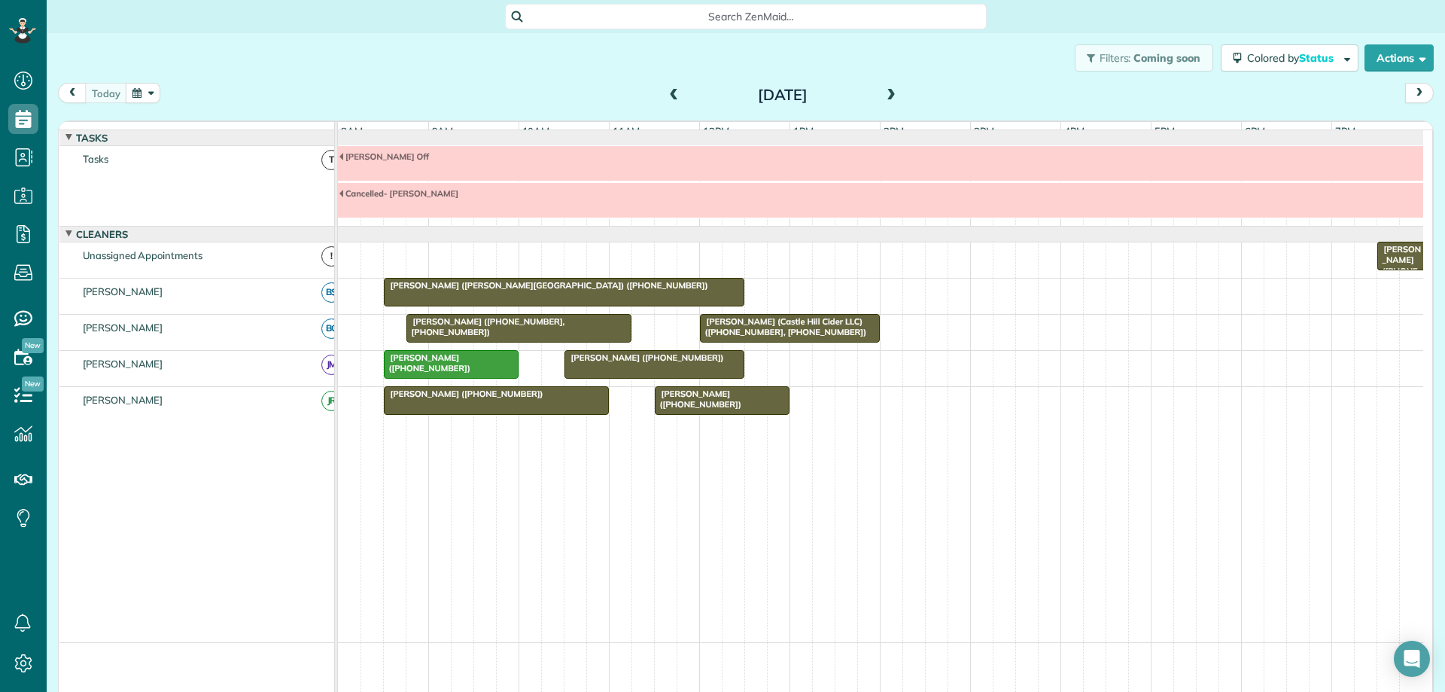  What do you see at coordinates (1412, 659) in the screenshot?
I see `div: Open Intercom Messenger` at bounding box center [1412, 659].